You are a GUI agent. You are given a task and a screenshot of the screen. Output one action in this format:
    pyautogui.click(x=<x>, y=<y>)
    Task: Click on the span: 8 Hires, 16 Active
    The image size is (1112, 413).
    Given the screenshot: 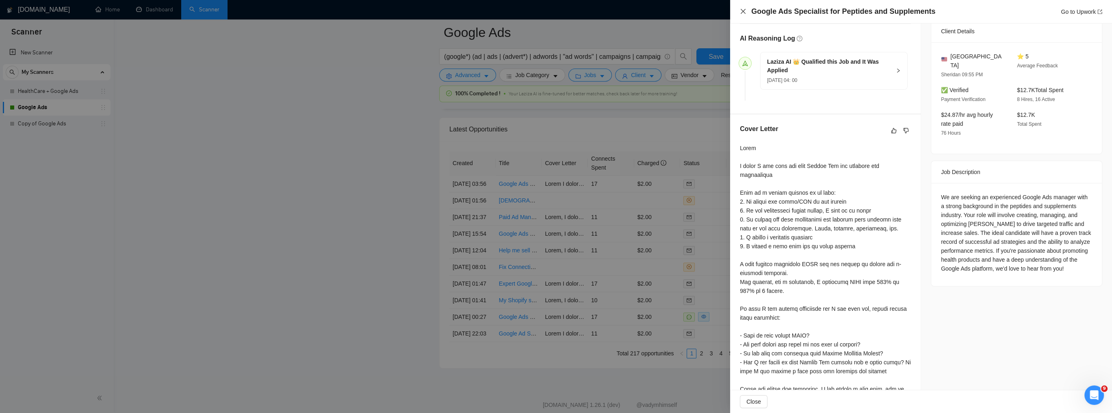 What is the action you would take?
    pyautogui.click(x=1035, y=99)
    